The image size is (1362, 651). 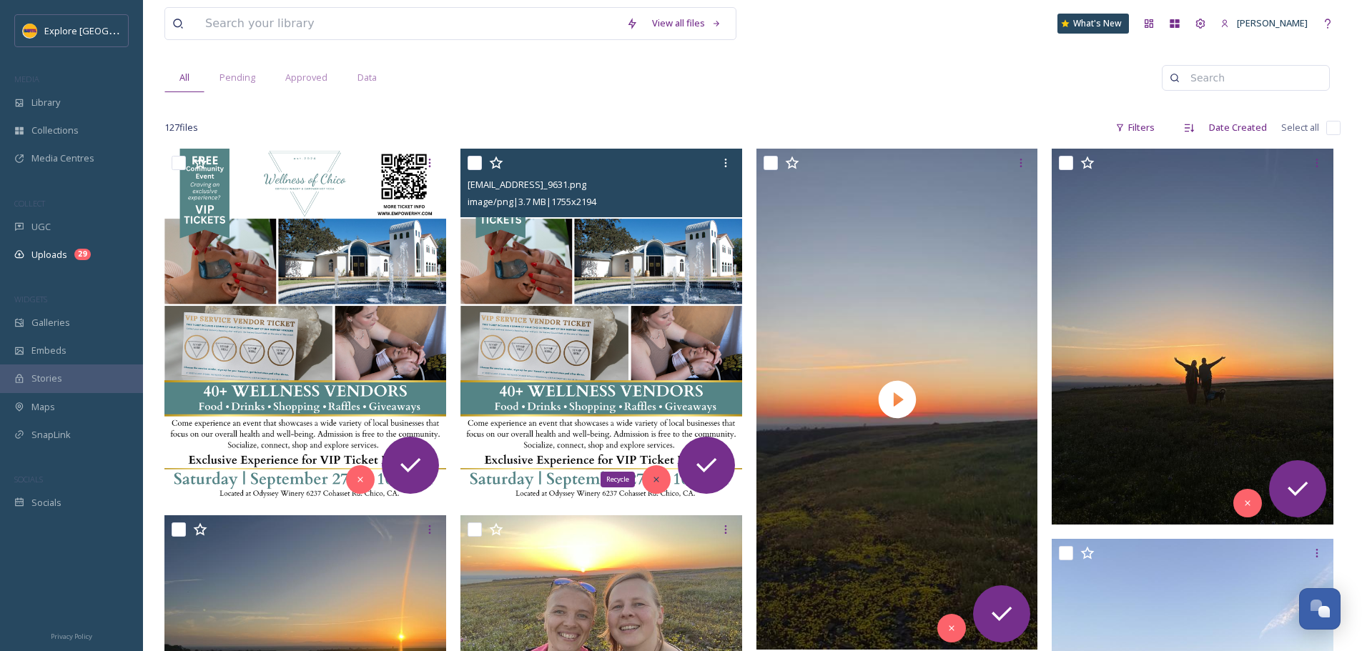 I want to click on span: image/png | 3.7 MB | 1755 x 2194, so click(x=532, y=202).